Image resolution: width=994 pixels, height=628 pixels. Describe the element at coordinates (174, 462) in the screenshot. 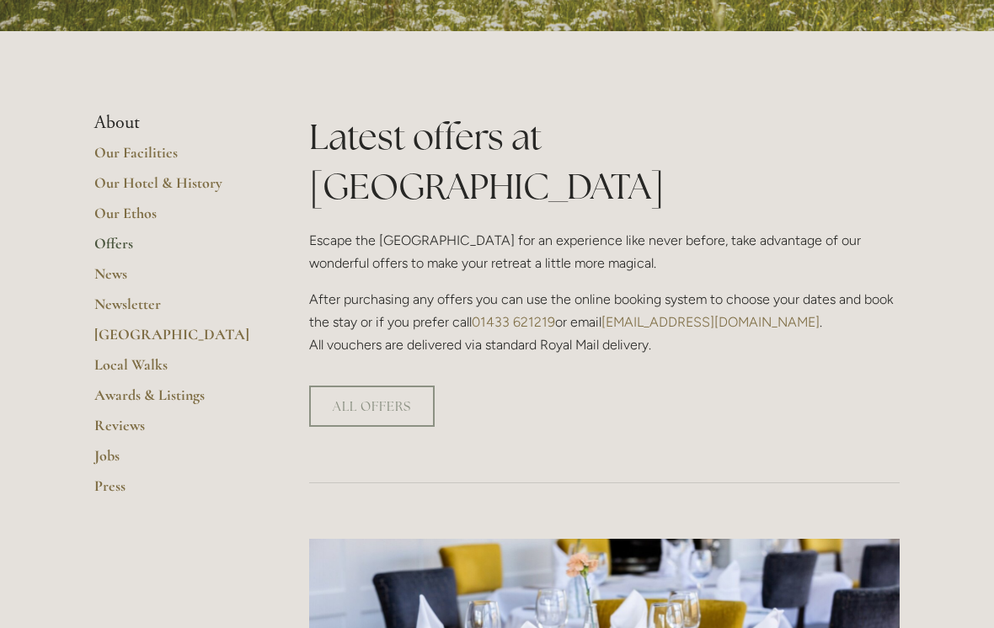

I see `a: Jobs` at that location.